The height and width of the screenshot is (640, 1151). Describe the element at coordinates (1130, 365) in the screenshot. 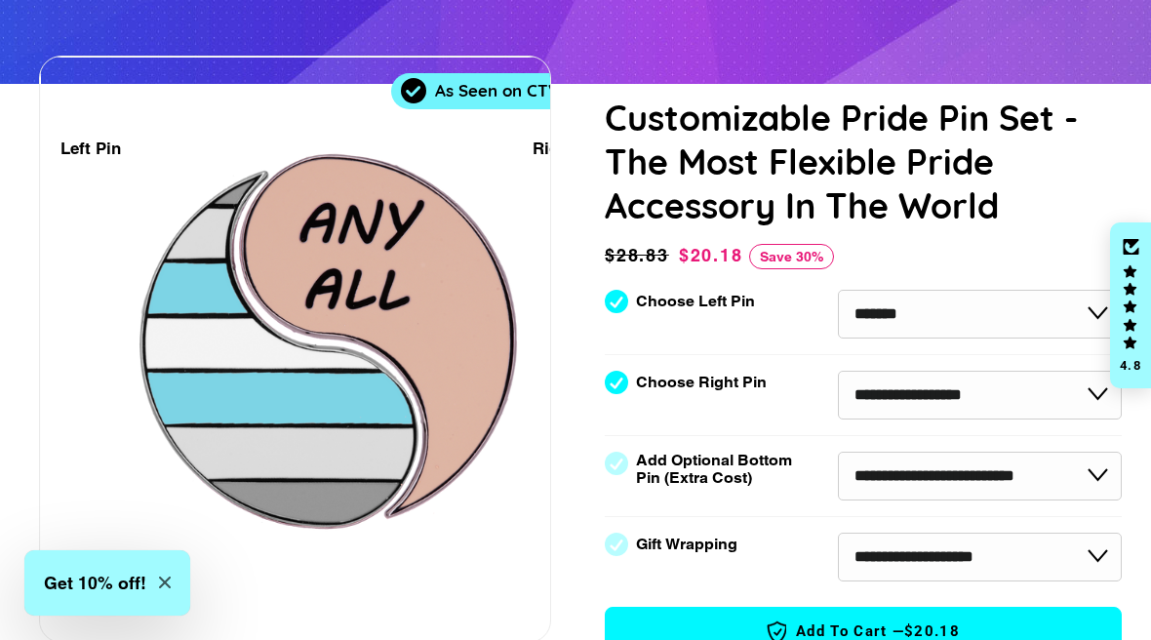

I see `div: 4.8` at that location.